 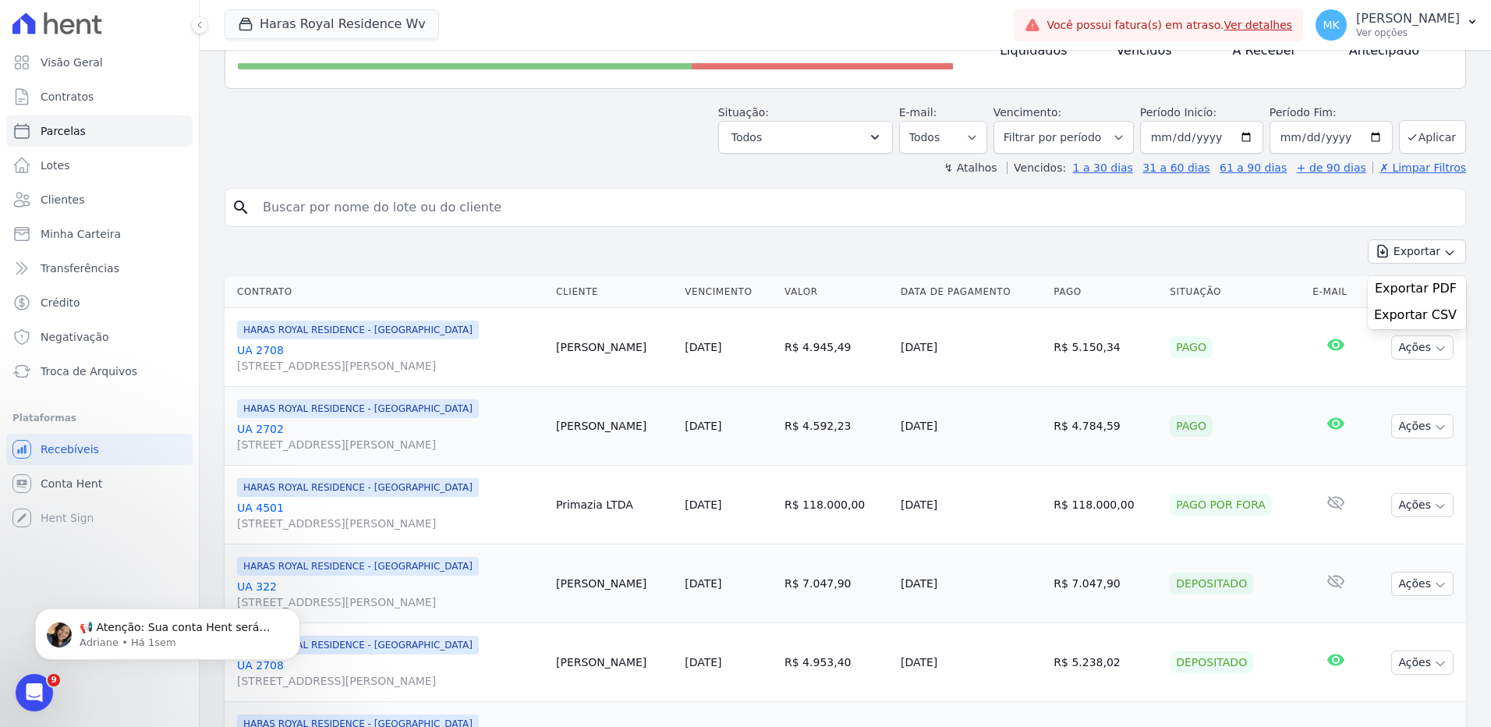 I want to click on a: Recebíveis, so click(x=99, y=449).